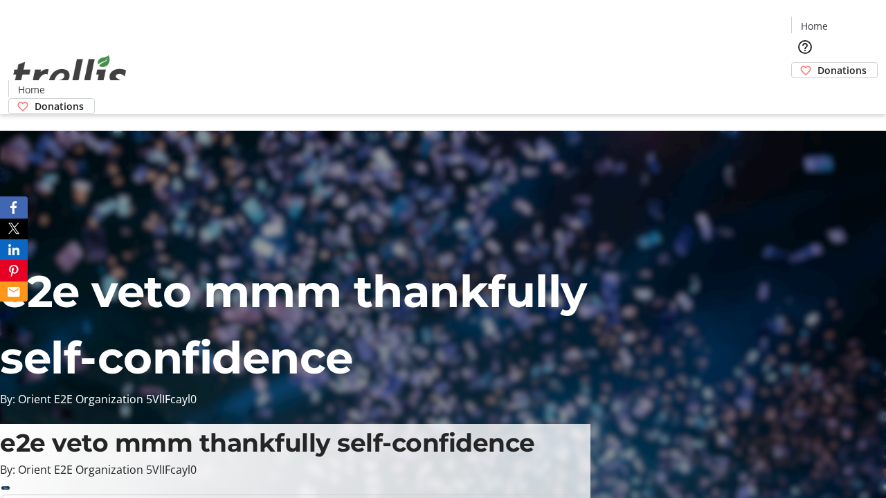  Describe the element at coordinates (805, 47) in the screenshot. I see `button: Help` at that location.